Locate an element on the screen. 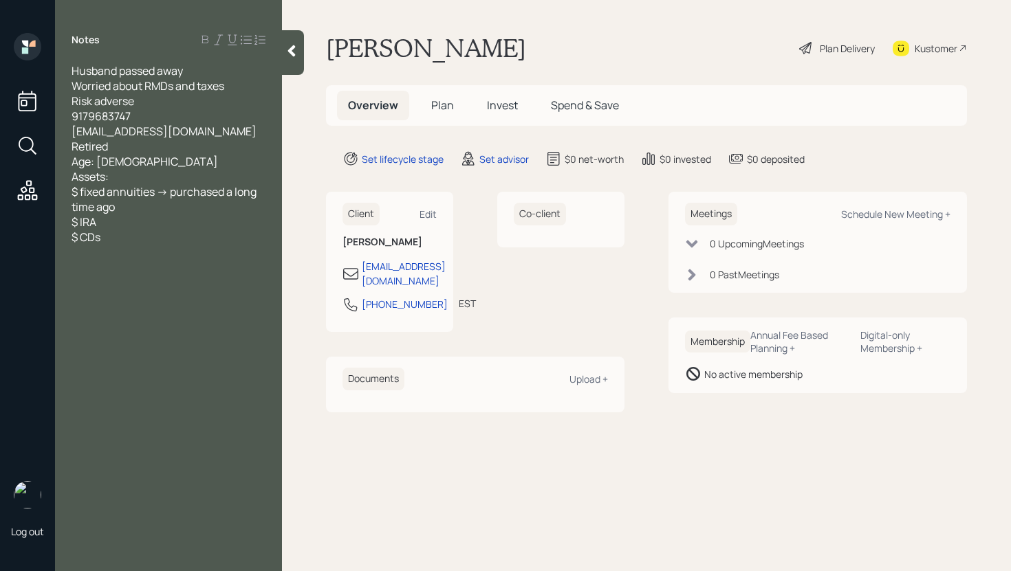 The height and width of the screenshot is (571, 1011). label: Notes is located at coordinates (85, 40).